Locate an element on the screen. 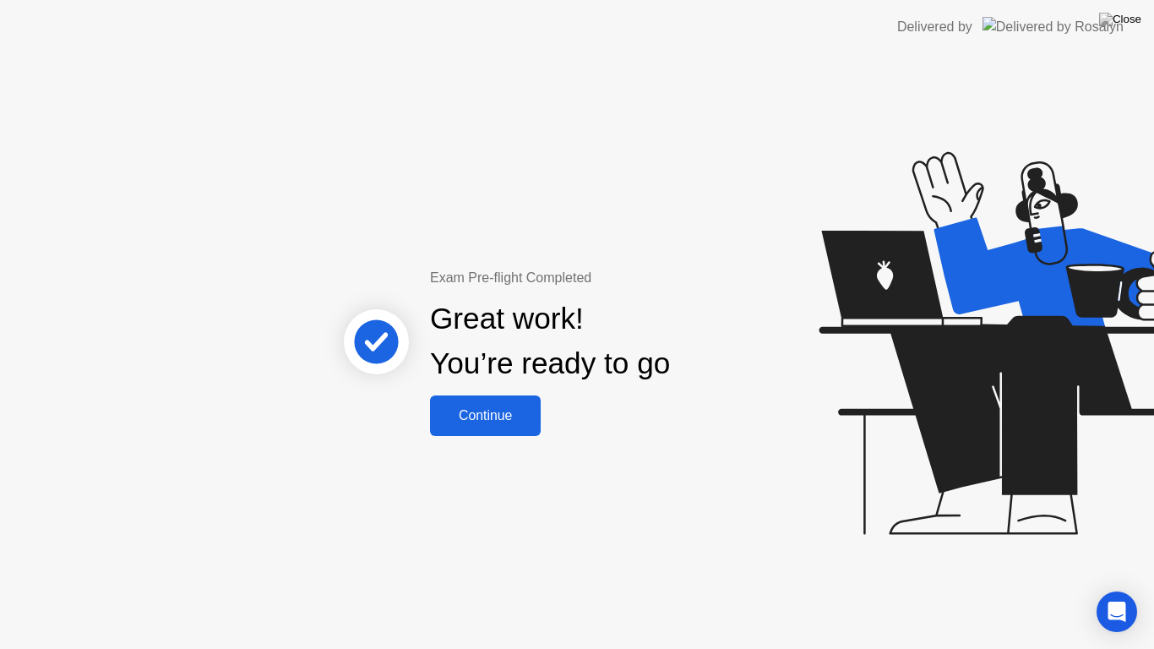 The width and height of the screenshot is (1154, 649). div: Open Intercom Messenger is located at coordinates (1117, 612).